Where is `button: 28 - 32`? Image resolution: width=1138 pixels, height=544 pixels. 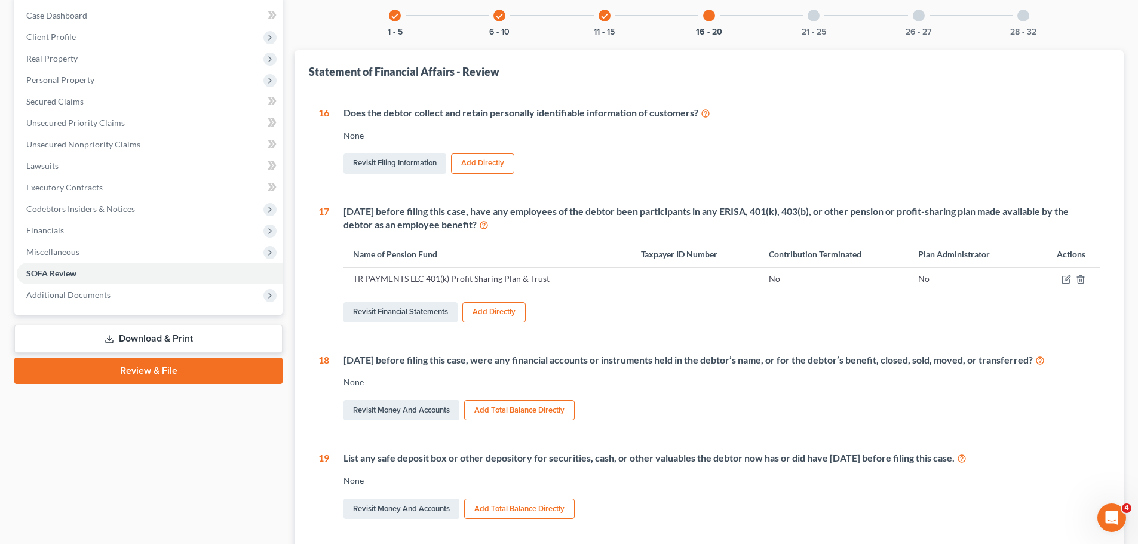
button: 28 - 32 is located at coordinates (1023, 32).